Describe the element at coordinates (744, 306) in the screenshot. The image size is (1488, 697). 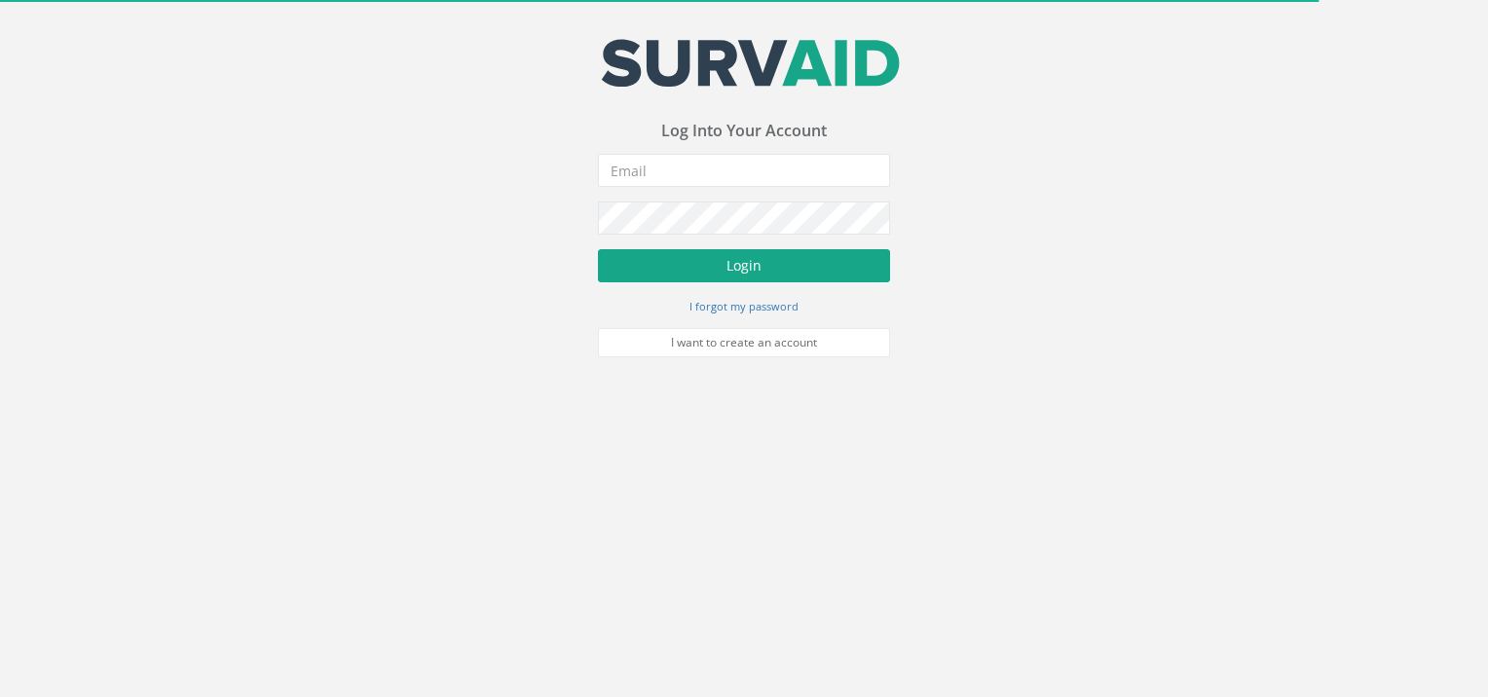
I see `small: I forgot my password` at that location.